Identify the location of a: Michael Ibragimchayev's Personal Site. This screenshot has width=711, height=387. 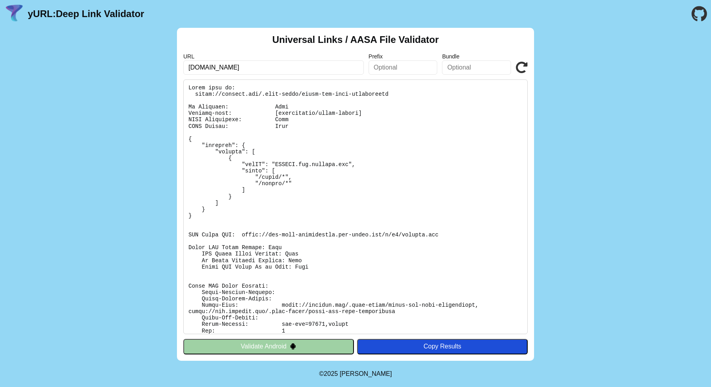
(366, 373).